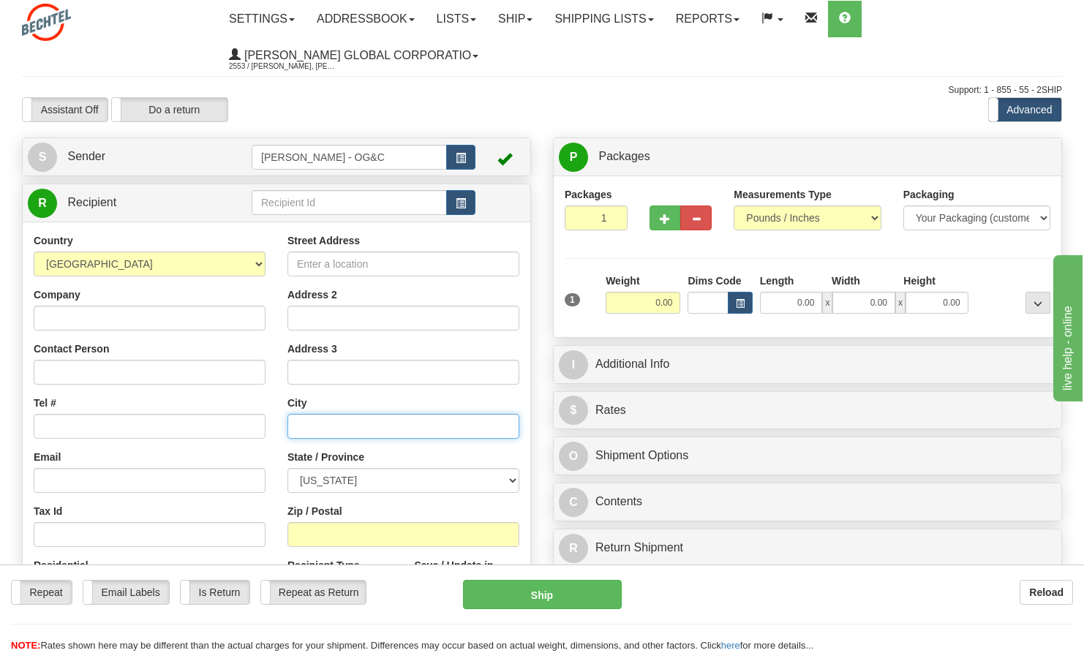 The image size is (1084, 653). Describe the element at coordinates (808, 364) in the screenshot. I see `a: IAdditional Info` at that location.